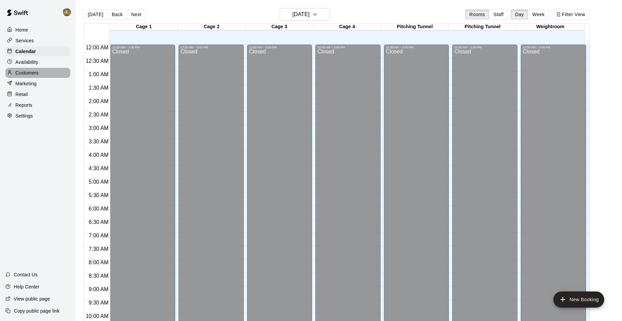  I want to click on div: Cage 2, so click(212, 27).